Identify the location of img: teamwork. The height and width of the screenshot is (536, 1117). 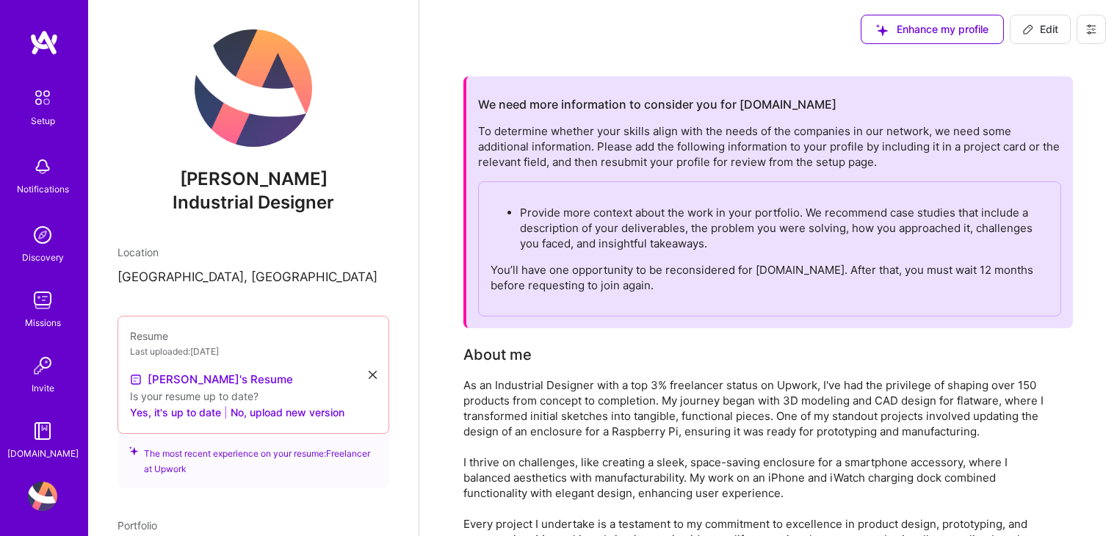
(43, 300).